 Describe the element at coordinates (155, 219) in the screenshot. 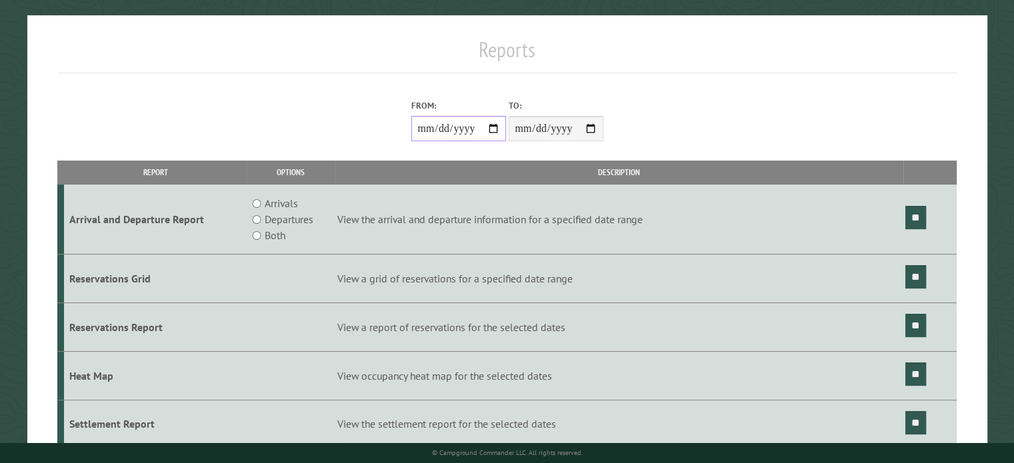

I see `td: Arrival and Departure Report` at that location.